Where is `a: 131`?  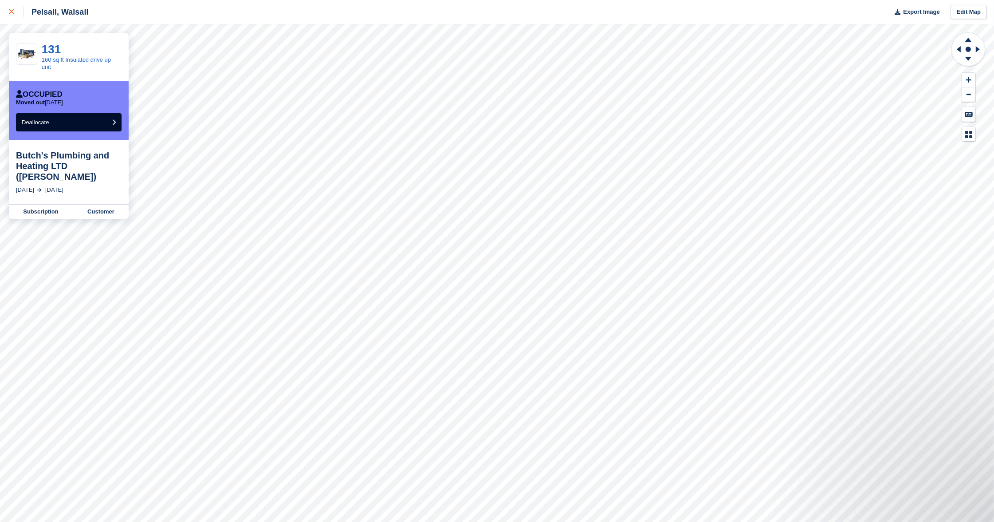 a: 131 is located at coordinates (51, 49).